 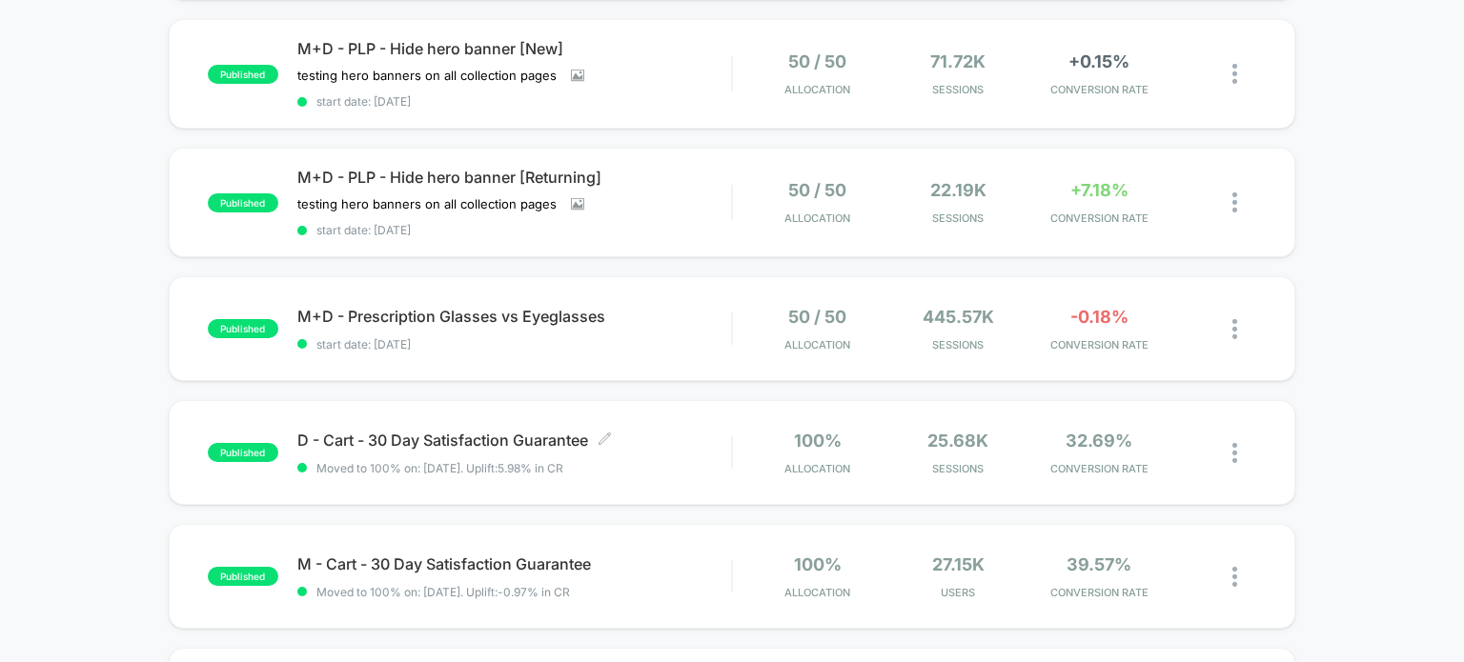 What do you see at coordinates (958, 440) in the screenshot?
I see `span: 25.68k` at bounding box center [958, 440].